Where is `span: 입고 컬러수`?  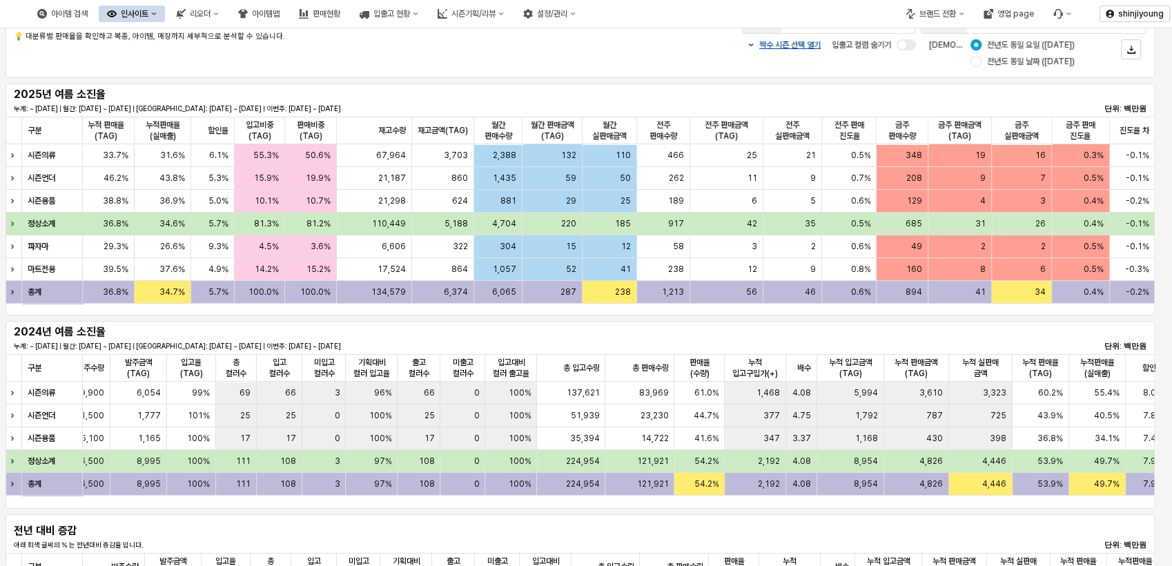 span: 입고 컬러수 is located at coordinates (280, 368).